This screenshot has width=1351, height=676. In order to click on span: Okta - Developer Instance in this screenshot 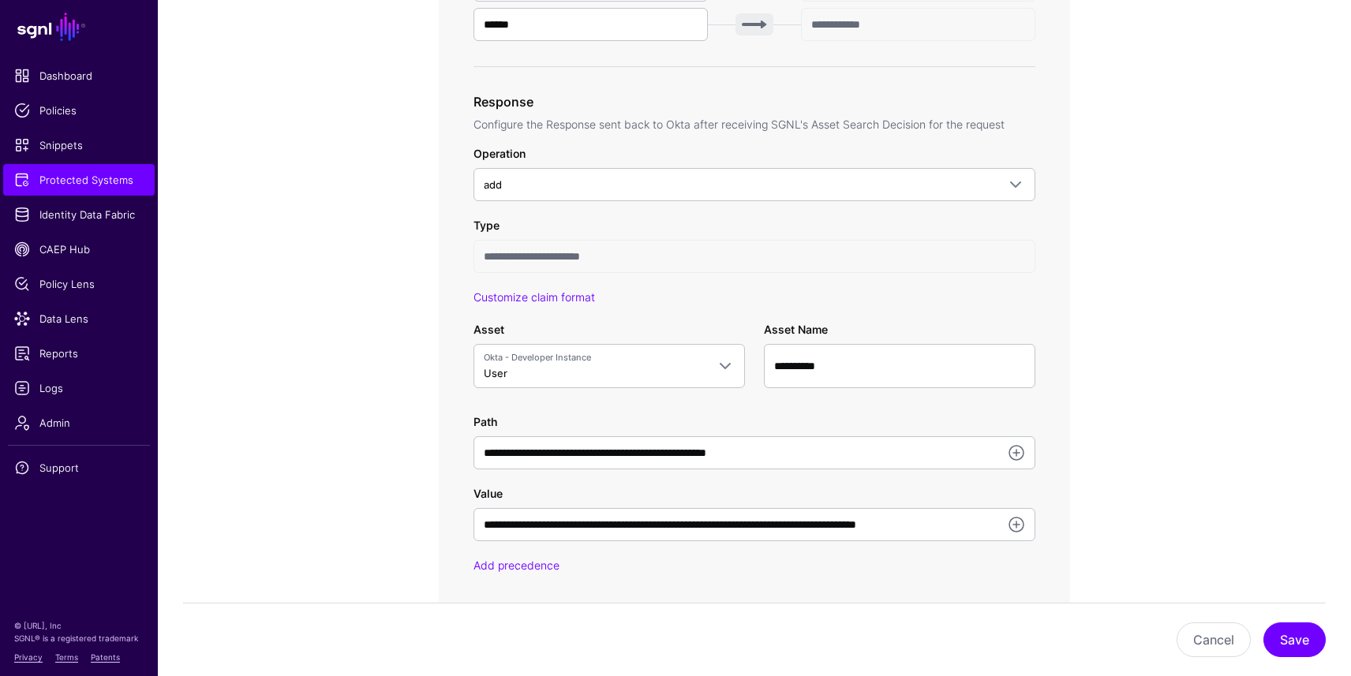, I will do `click(595, 357)`.